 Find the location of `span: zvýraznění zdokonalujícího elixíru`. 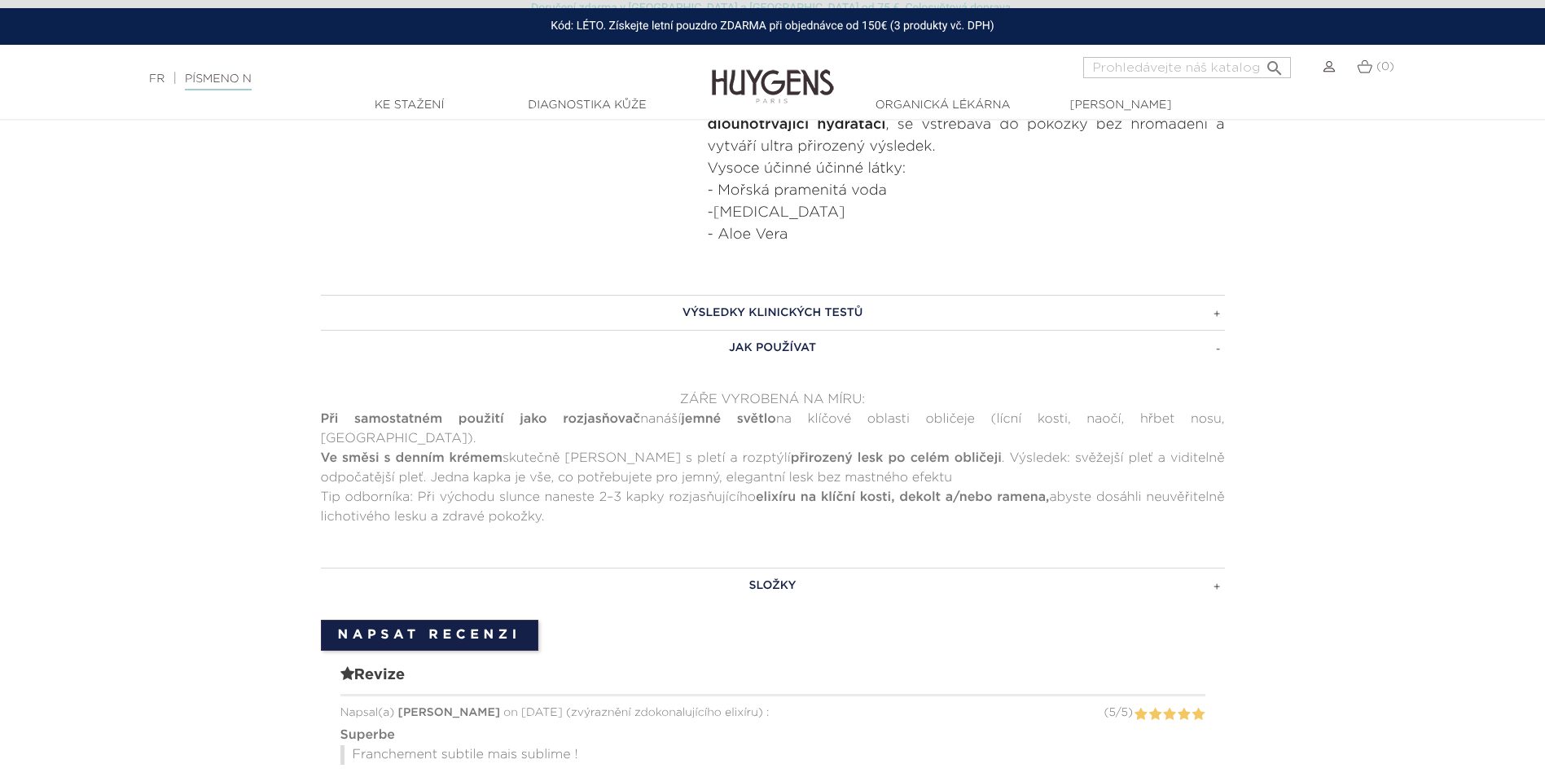

span: zvýraznění zdokonalujícího elixíru is located at coordinates (665, 713).